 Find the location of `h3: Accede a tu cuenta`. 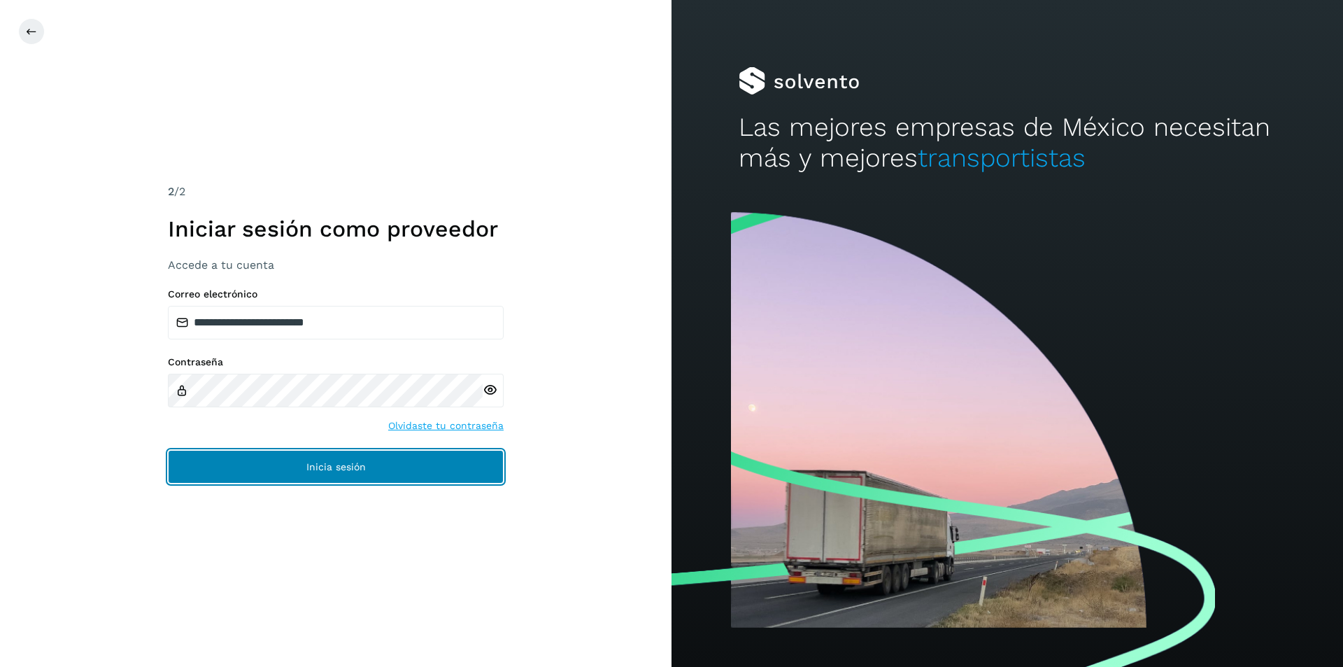

h3: Accede a tu cuenta is located at coordinates (336, 264).